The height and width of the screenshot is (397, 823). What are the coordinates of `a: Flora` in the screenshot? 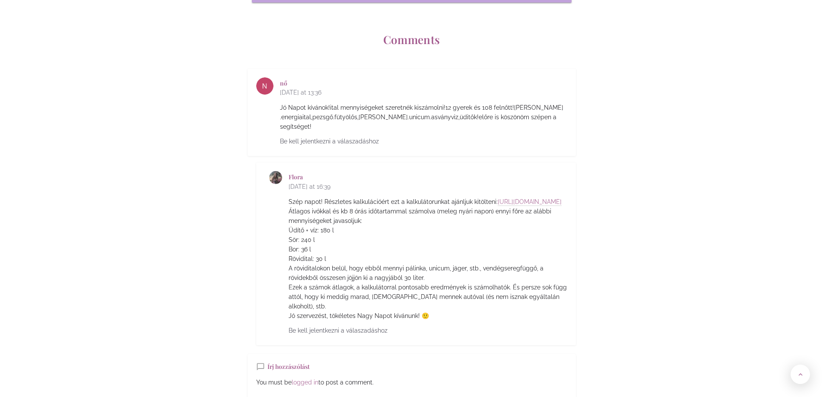 It's located at (296, 177).